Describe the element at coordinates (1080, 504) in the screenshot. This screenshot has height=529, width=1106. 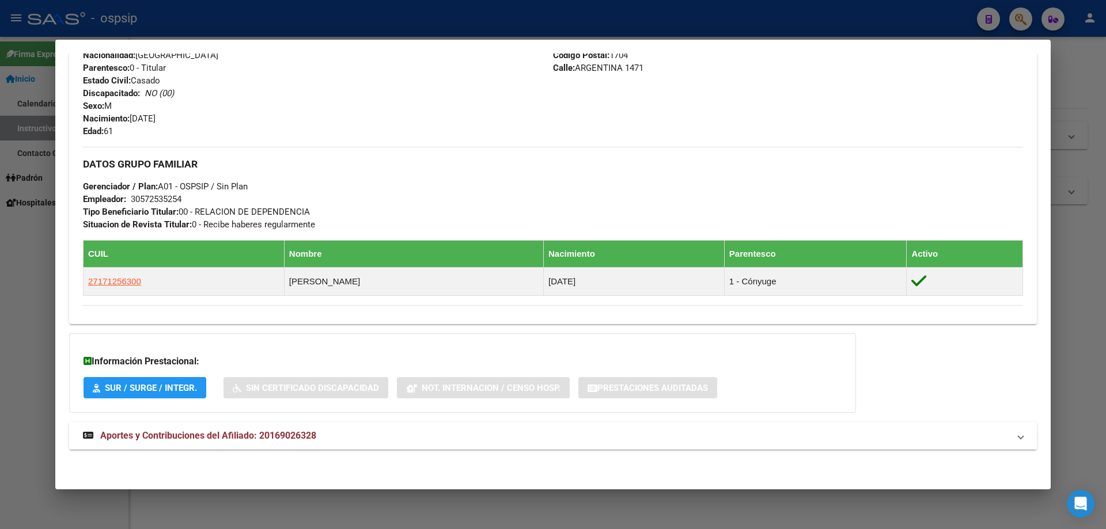
I see `div: Open Intercom Messenger` at that location.